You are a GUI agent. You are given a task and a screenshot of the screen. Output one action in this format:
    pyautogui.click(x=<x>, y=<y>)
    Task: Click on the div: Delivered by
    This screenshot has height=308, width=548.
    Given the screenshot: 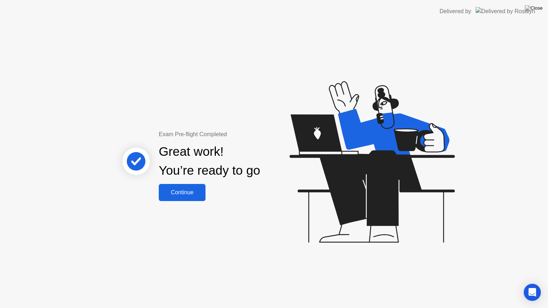 What is the action you would take?
    pyautogui.click(x=455, y=11)
    